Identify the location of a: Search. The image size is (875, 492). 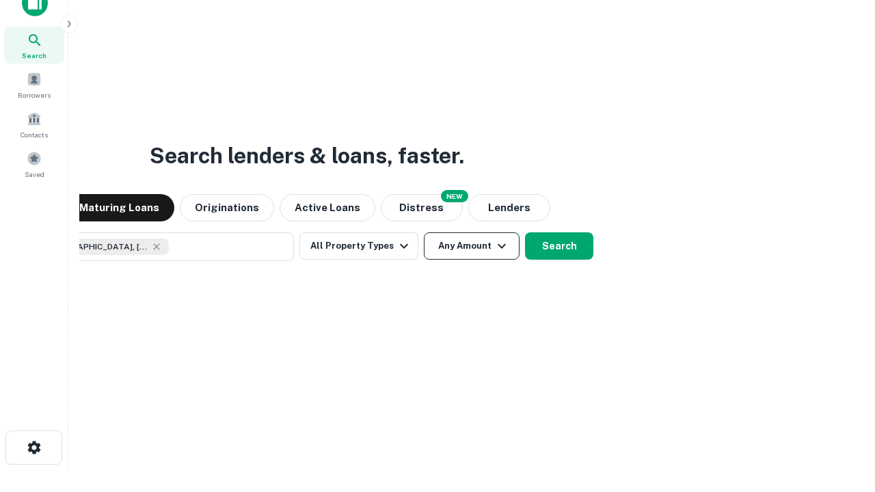
(34, 45).